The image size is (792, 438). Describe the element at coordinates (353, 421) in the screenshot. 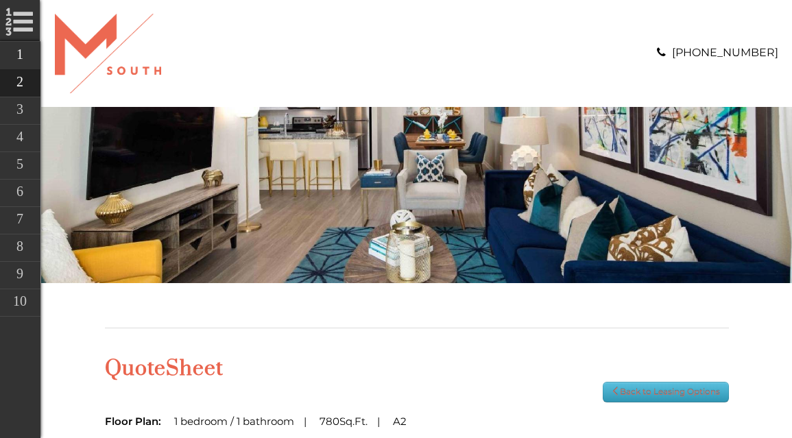

I see `span: Sq.Ft.` at that location.